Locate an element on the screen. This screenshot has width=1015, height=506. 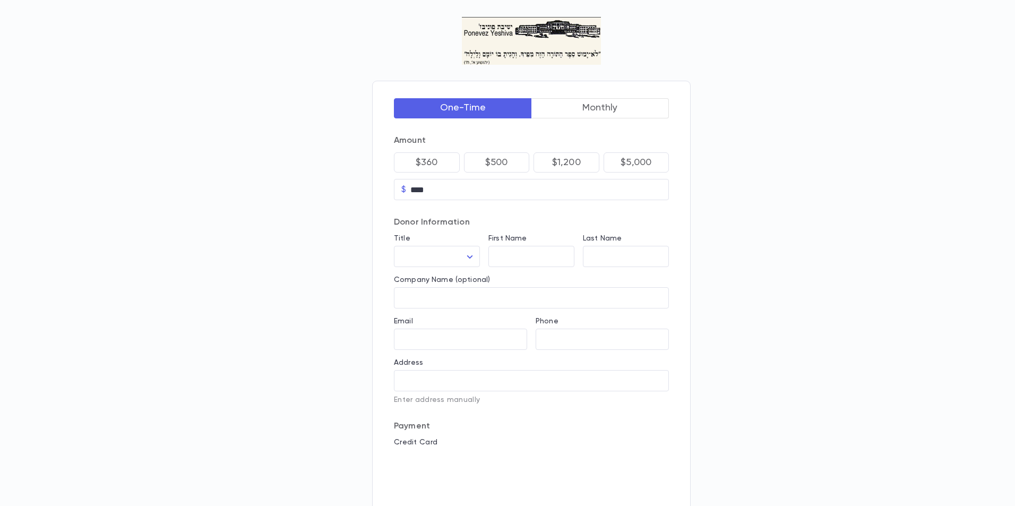
label: Title is located at coordinates (402, 238).